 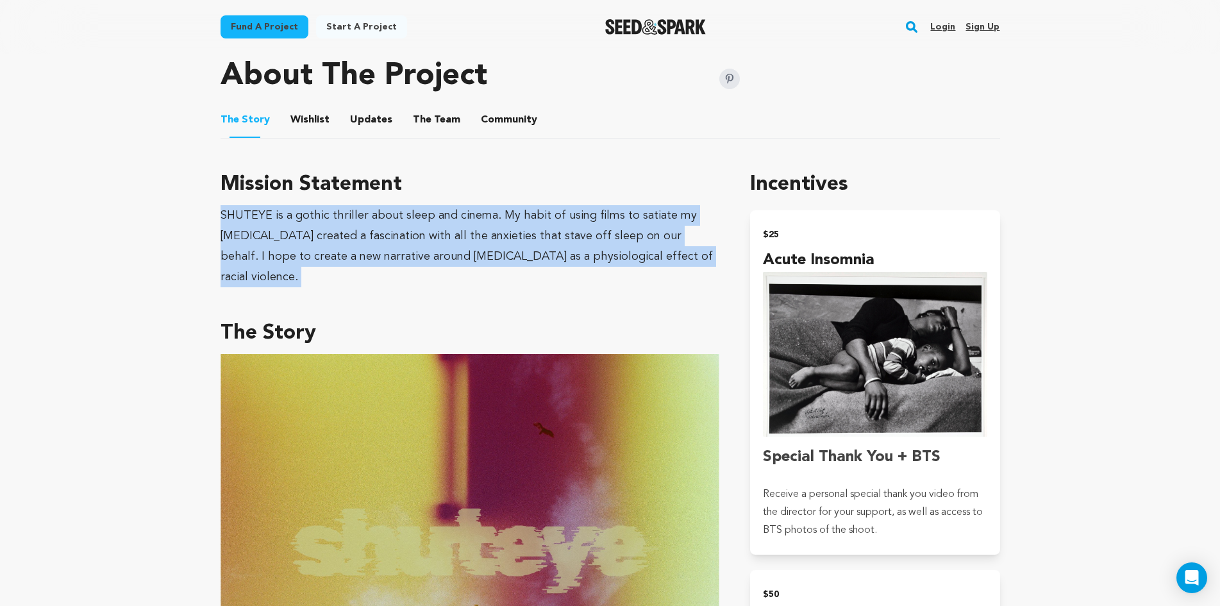 I want to click on h4: Acute Insomnia, so click(x=874, y=260).